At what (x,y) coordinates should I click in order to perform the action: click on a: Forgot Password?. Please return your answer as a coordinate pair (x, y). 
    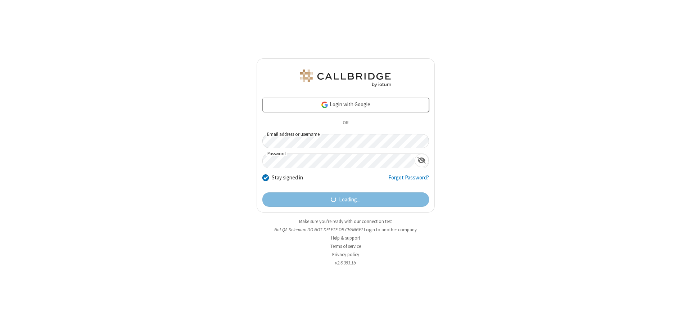
    Looking at the image, I should click on (409, 180).